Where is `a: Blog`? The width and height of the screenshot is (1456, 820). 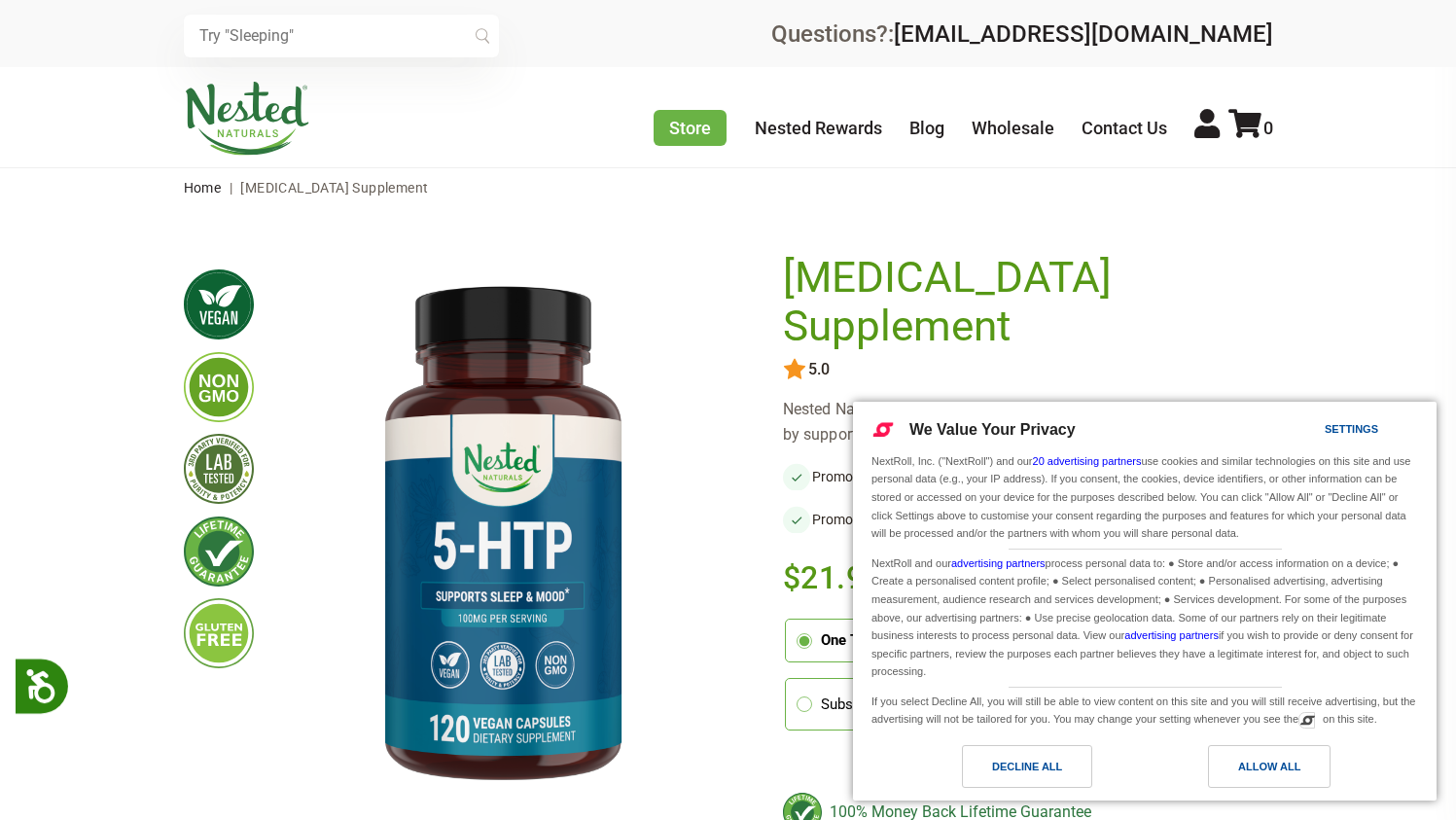 a: Blog is located at coordinates (926, 128).